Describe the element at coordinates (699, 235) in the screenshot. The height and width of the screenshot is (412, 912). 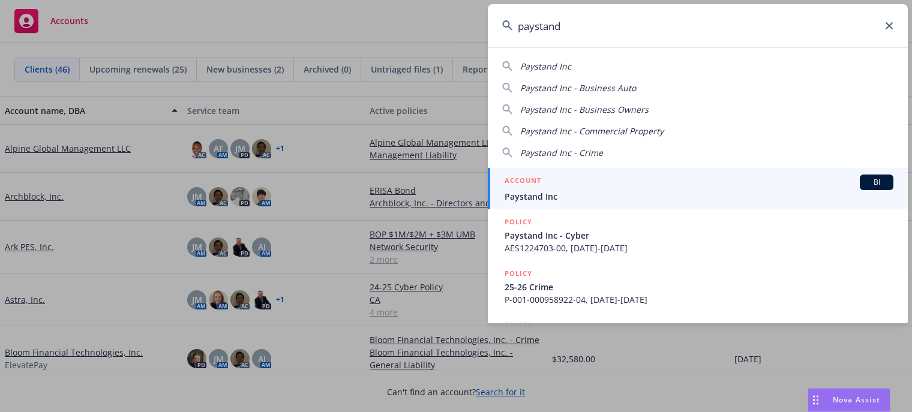
I see `span: Paystand Inc - Cyber` at that location.